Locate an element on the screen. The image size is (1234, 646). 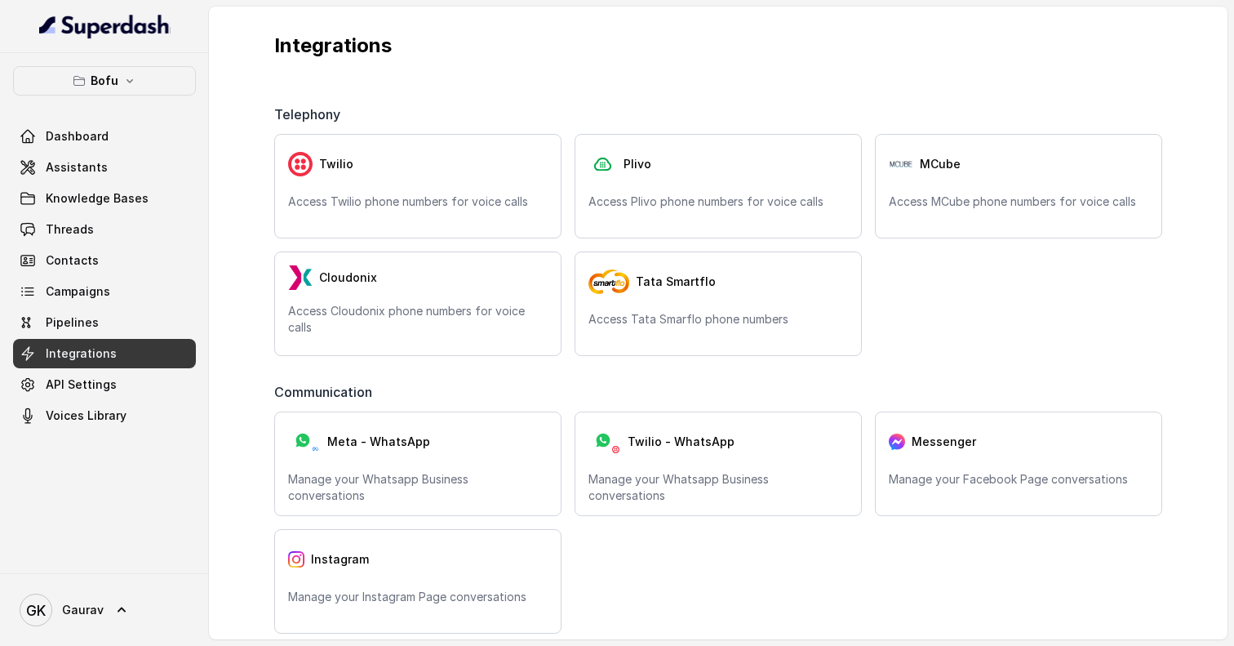
span: Meta - WhatsApp is located at coordinates (379, 442).